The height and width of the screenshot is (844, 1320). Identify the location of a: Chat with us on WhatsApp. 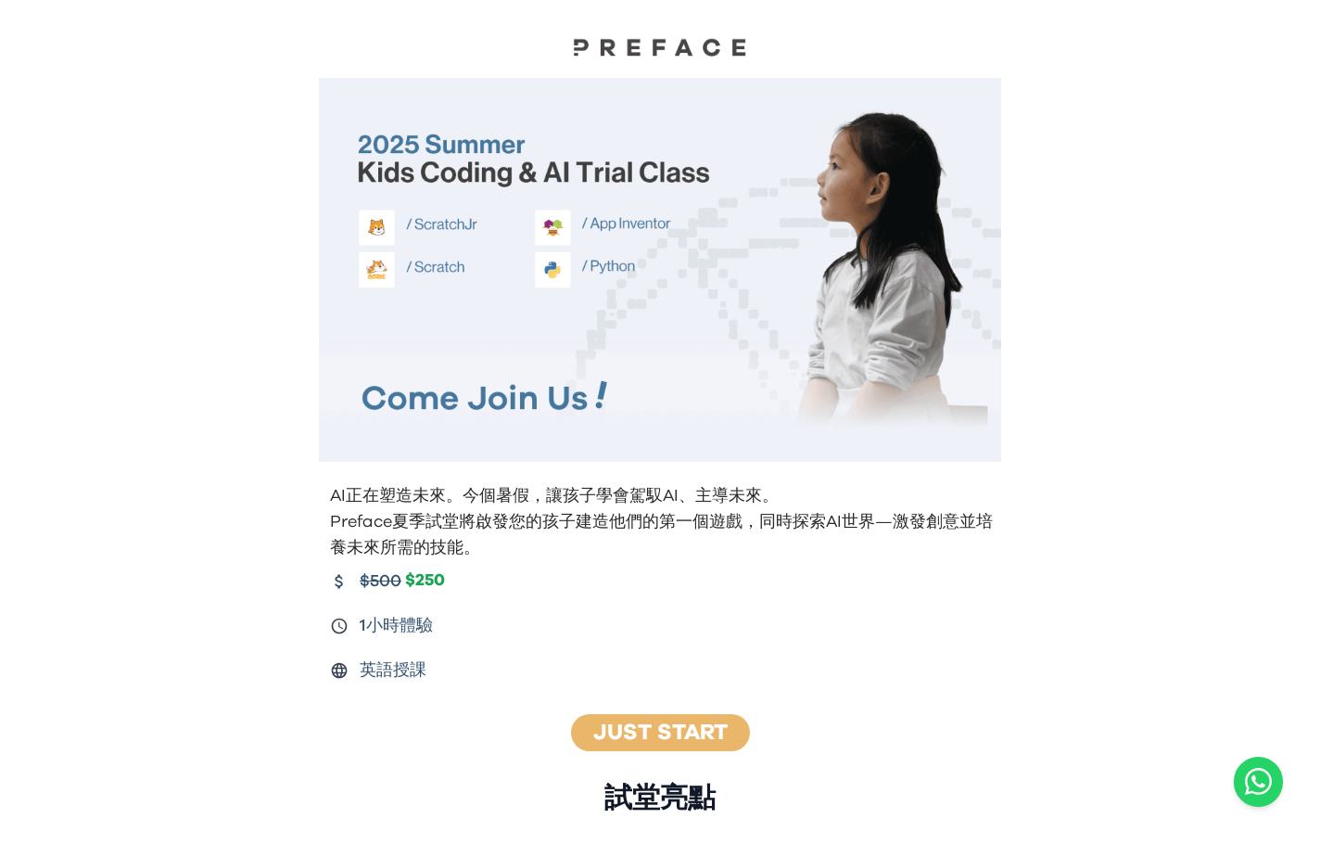
(1258, 781).